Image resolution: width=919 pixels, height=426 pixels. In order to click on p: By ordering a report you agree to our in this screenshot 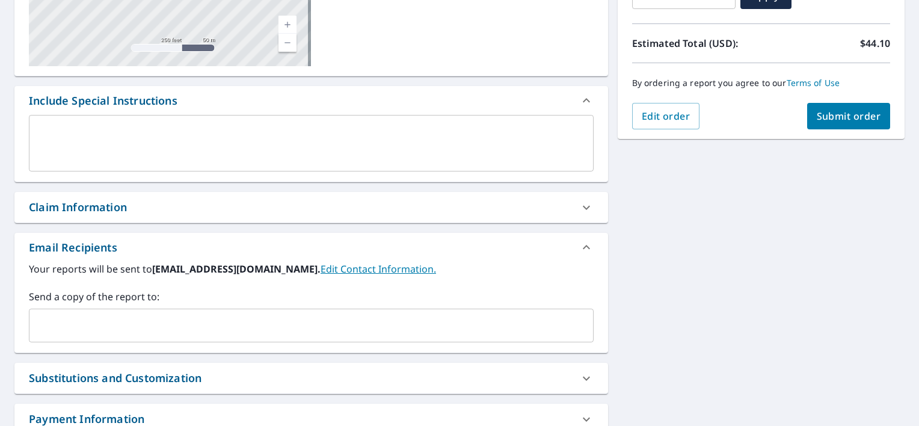, I will do `click(761, 83)`.